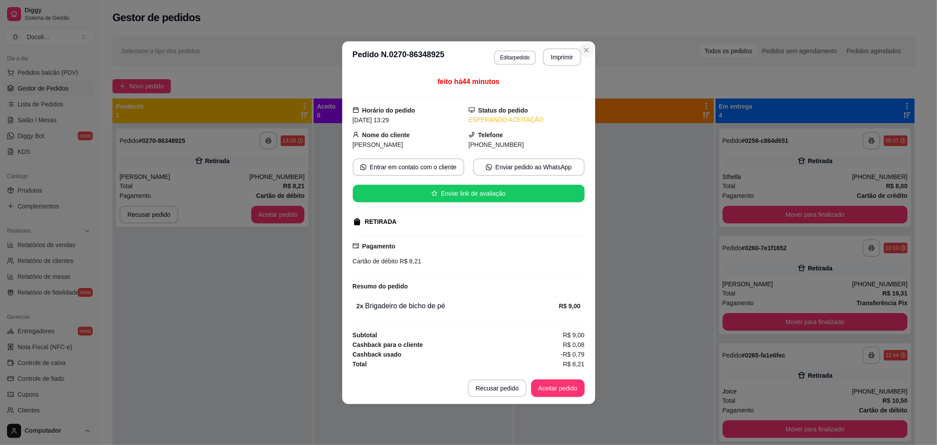 The image size is (937, 445). I want to click on div: ESPERANDO ACEITAÇÃO, so click(527, 119).